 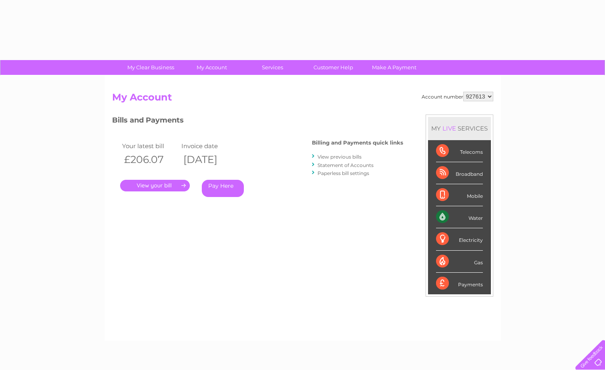 I want to click on td: Your latest bill, so click(x=150, y=146).